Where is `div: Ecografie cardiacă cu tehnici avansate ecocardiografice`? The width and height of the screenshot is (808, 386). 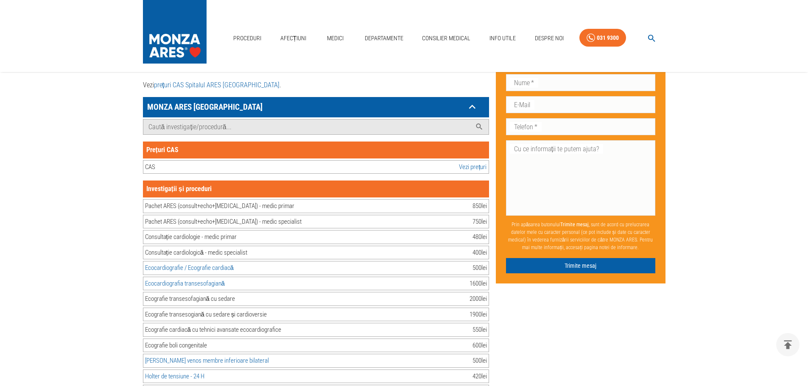 div: Ecografie cardiacă cu tehnici avansate ecocardiografice is located at coordinates (213, 330).